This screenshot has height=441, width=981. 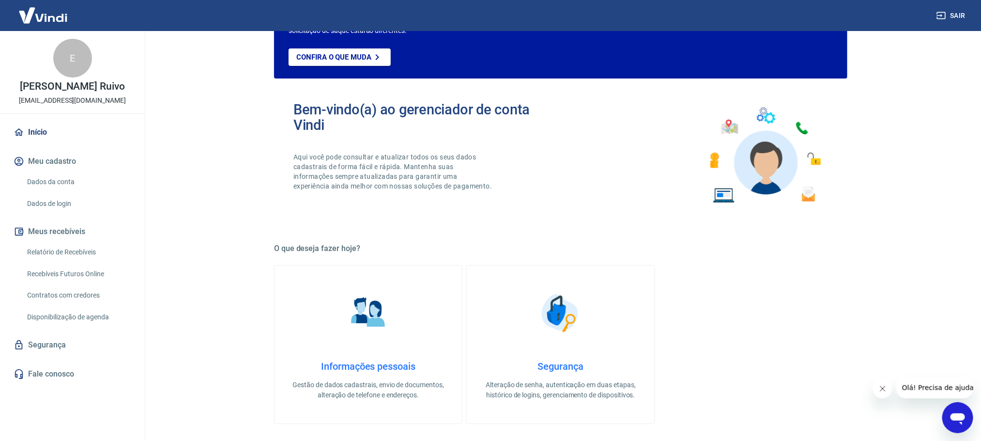 I want to click on a: Recebíveis Futuros Online, so click(x=78, y=274).